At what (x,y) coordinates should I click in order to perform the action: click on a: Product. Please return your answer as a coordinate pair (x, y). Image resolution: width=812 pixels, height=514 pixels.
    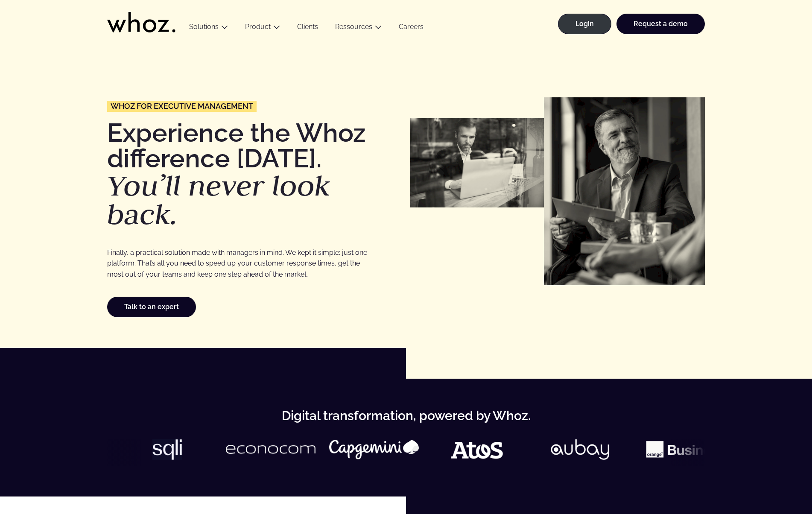
    Looking at the image, I should click on (258, 26).